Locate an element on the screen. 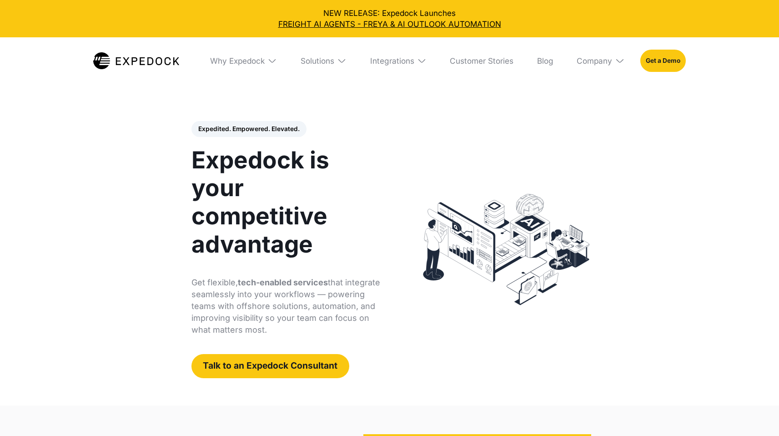 Image resolution: width=779 pixels, height=436 pixels. a: Customer Stories is located at coordinates (482, 60).